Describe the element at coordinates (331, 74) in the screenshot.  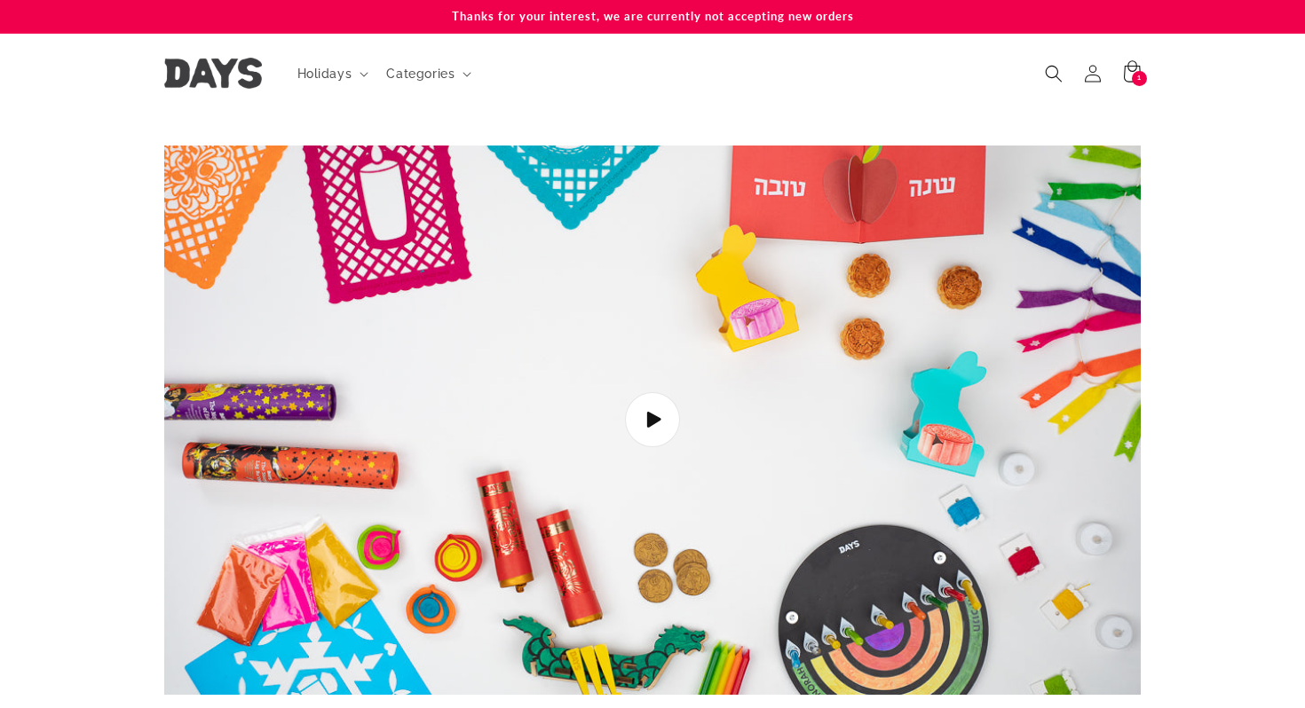
I see `summary: Holidays` at that location.